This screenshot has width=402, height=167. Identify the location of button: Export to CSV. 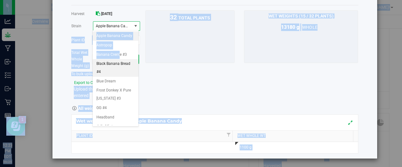
(86, 83).